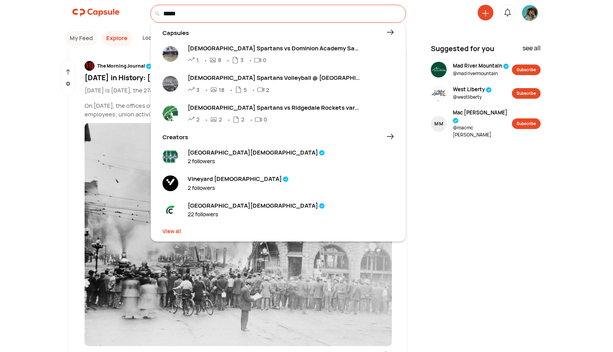 This screenshot has width=613, height=352. I want to click on div: Local, so click(149, 39).